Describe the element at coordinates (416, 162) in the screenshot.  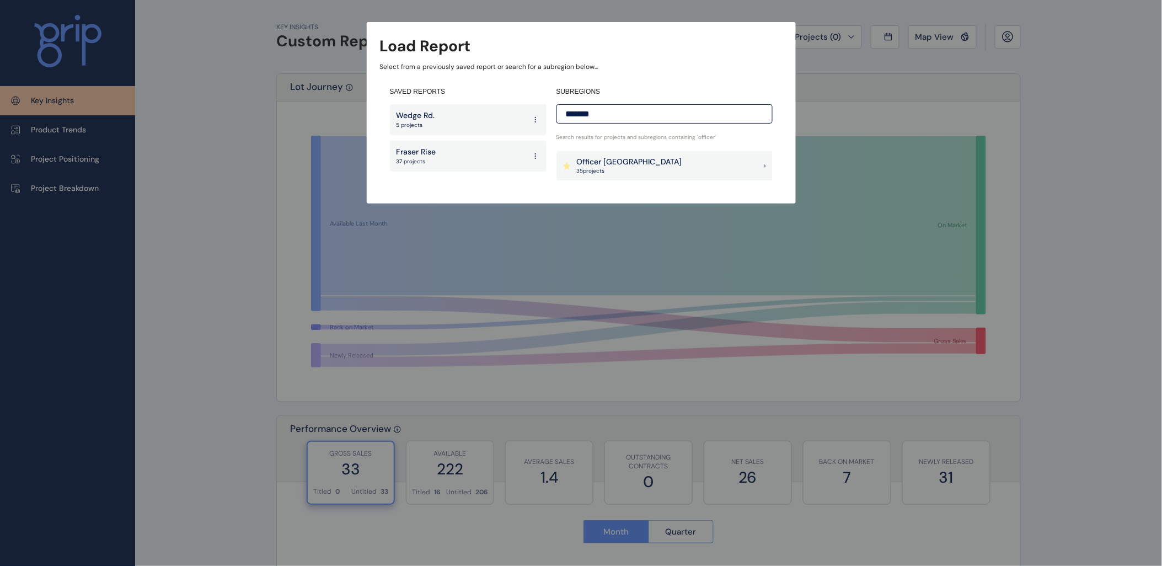
I see `p: 37 projects` at that location.